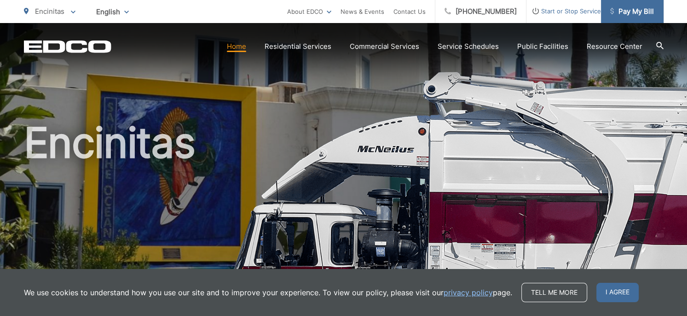  I want to click on span: I agree, so click(618, 292).